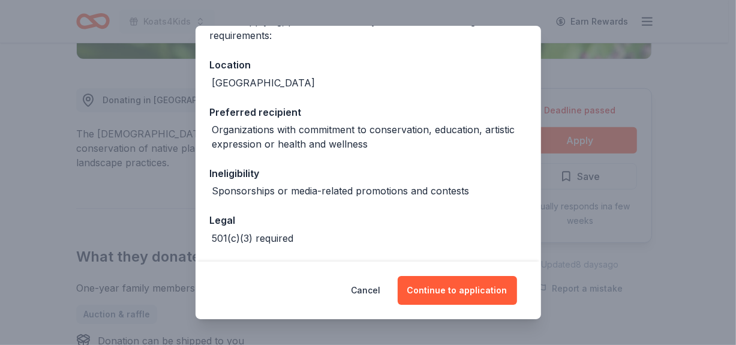 The height and width of the screenshot is (345, 736). I want to click on div: Before applying, please make sure you fulfill the following requirements:, so click(368, 28).